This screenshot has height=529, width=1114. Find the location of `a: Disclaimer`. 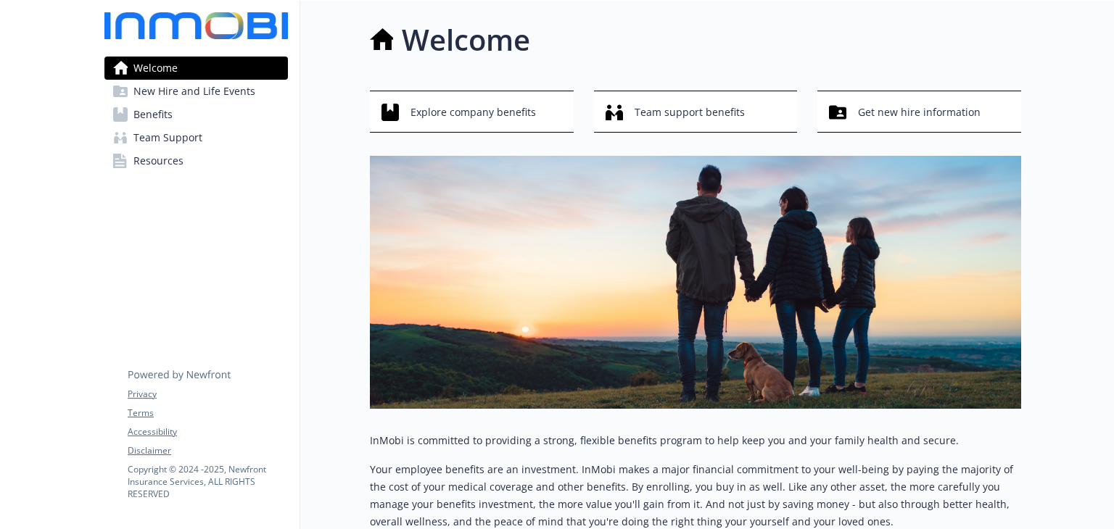

a: Disclaimer is located at coordinates (207, 451).